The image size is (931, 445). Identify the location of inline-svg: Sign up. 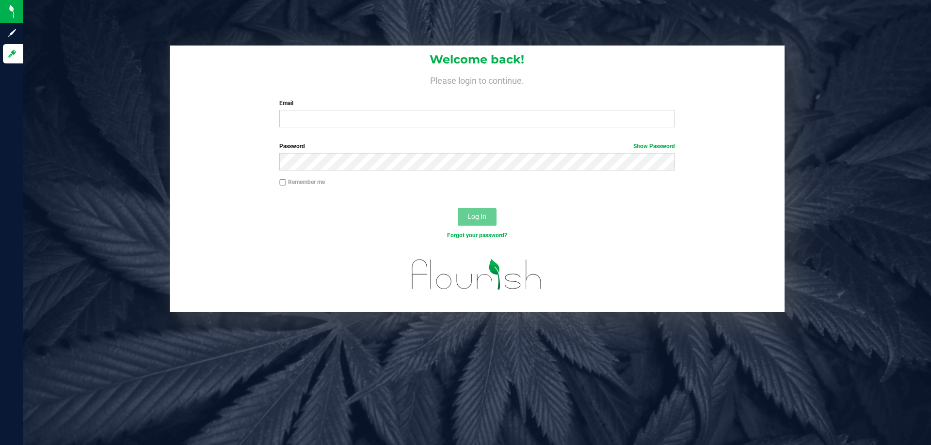
(12, 33).